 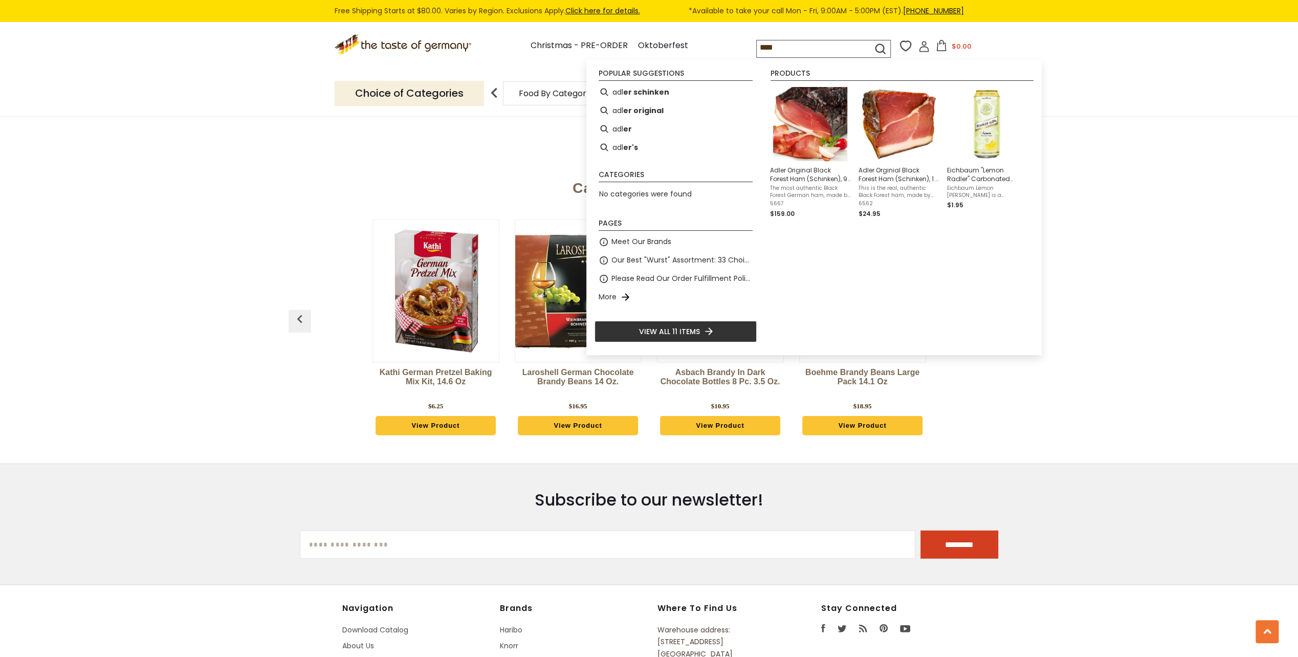 What do you see at coordinates (649, 186) in the screenshot?
I see `div: Category Bestsellers` at bounding box center [649, 186].